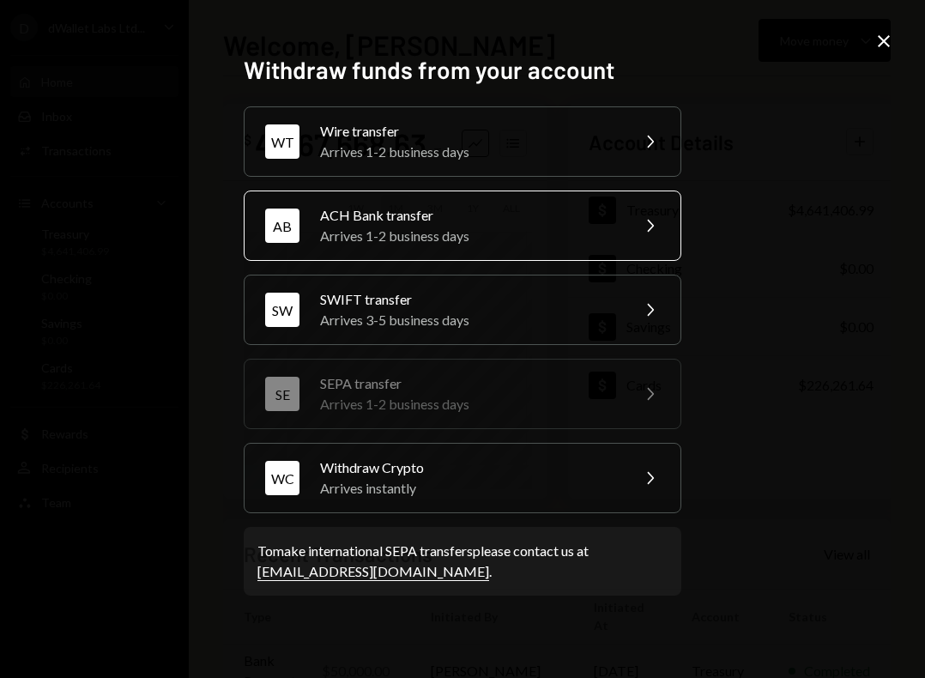  I want to click on div: WT, so click(282, 142).